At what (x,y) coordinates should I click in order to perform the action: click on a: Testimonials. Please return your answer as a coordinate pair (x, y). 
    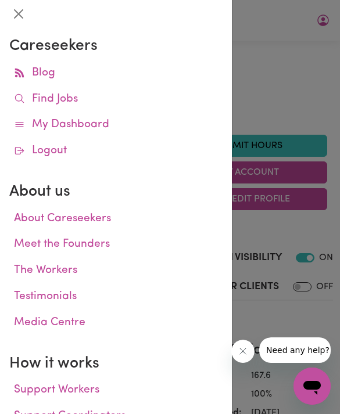
    Looking at the image, I should click on (116, 297).